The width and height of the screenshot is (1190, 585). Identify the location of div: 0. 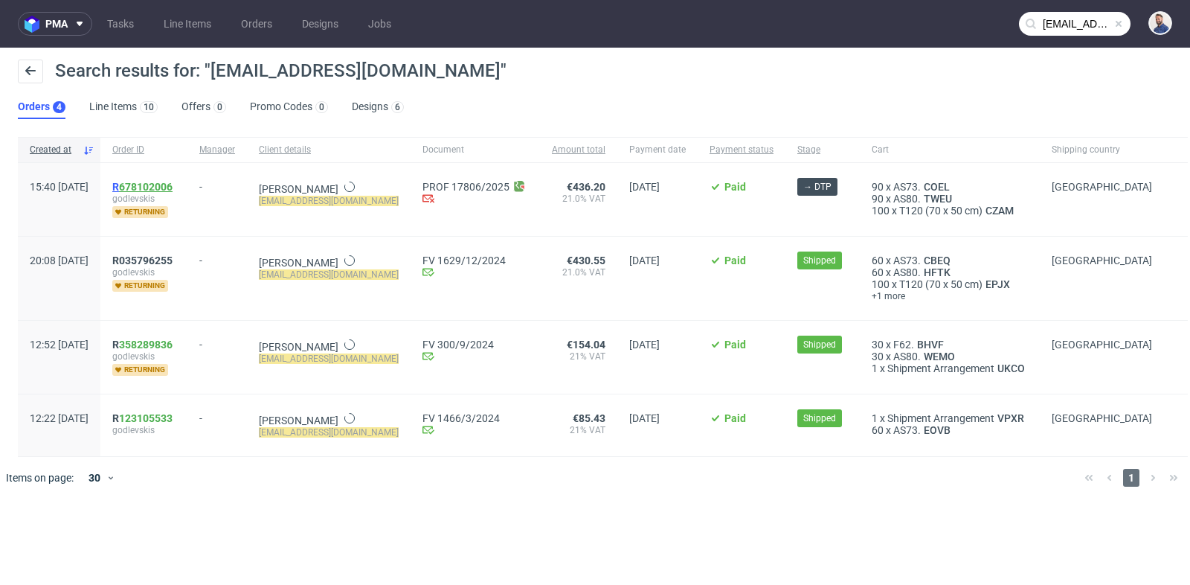
(219, 107).